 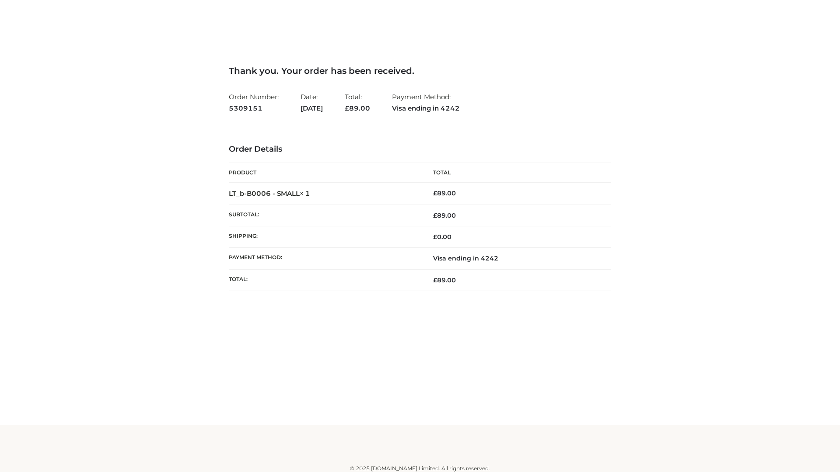 I want to click on th: Product, so click(x=324, y=173).